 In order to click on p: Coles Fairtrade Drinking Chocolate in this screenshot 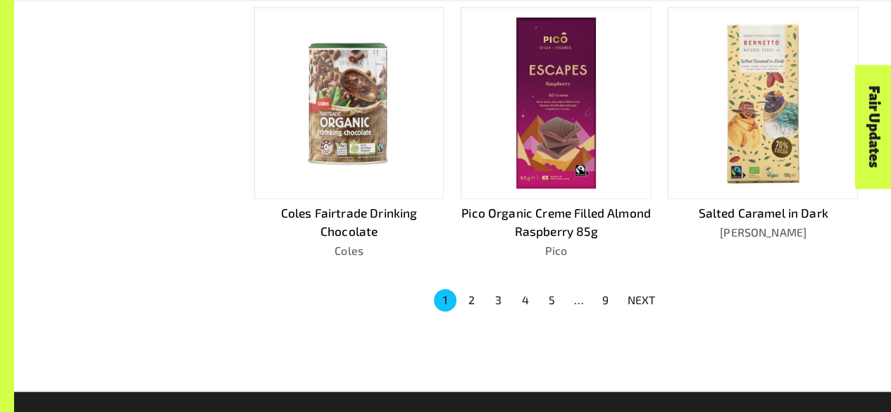, I will do `click(349, 223)`.